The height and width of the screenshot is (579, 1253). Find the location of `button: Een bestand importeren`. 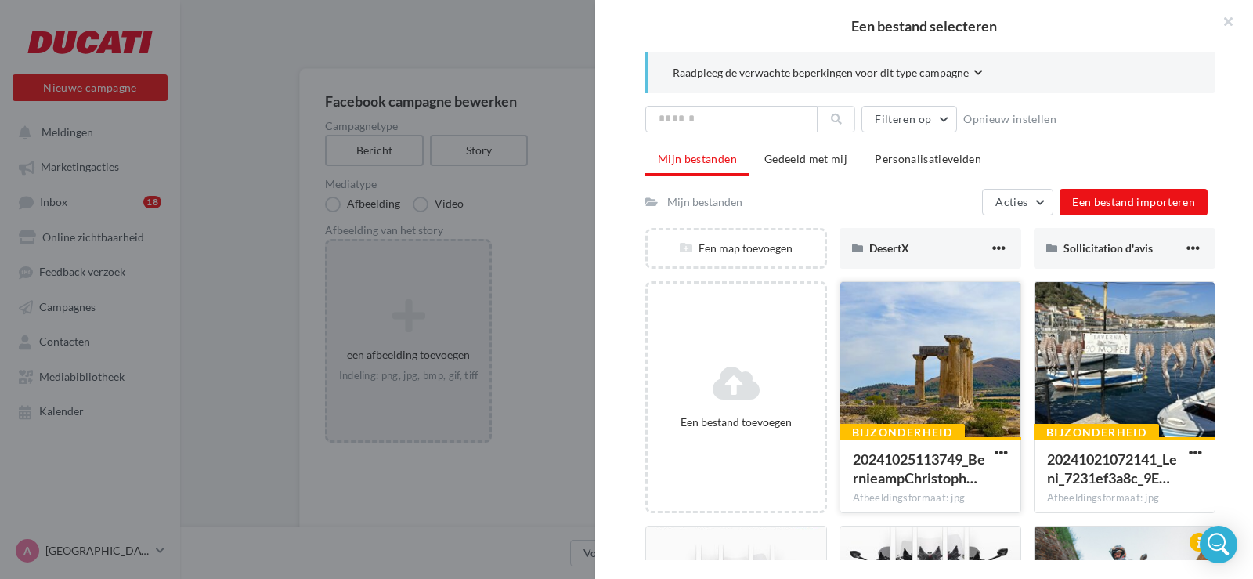

button: Een bestand importeren is located at coordinates (1133, 202).